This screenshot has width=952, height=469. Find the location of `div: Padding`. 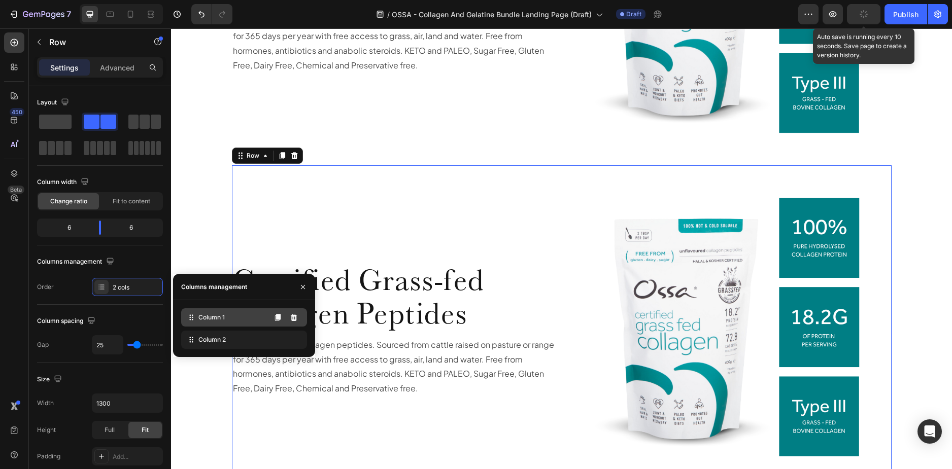

div: Padding is located at coordinates (49, 457).